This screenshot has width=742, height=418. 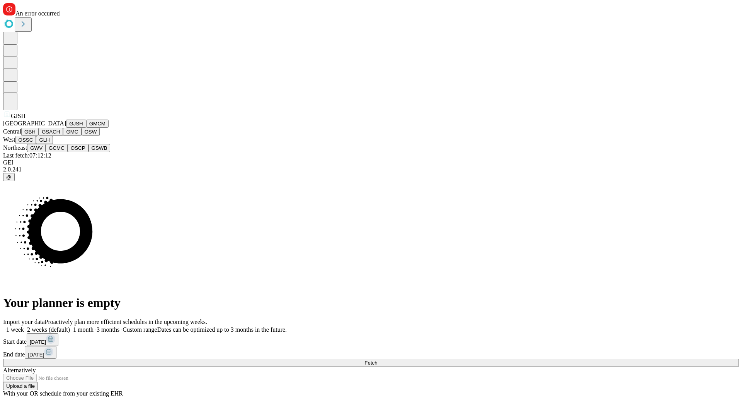 I want to click on span: 1 month, so click(x=83, y=329).